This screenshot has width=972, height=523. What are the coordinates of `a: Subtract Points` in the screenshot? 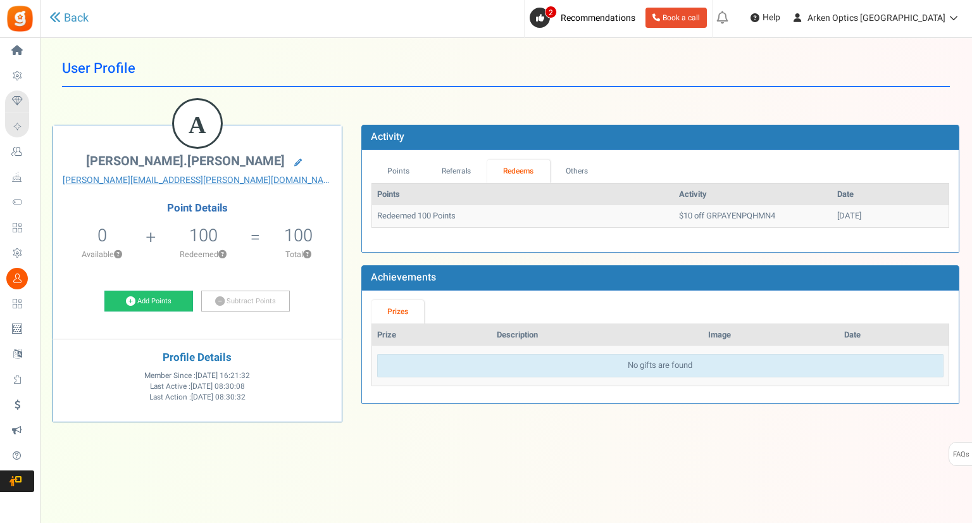 It's located at (245, 301).